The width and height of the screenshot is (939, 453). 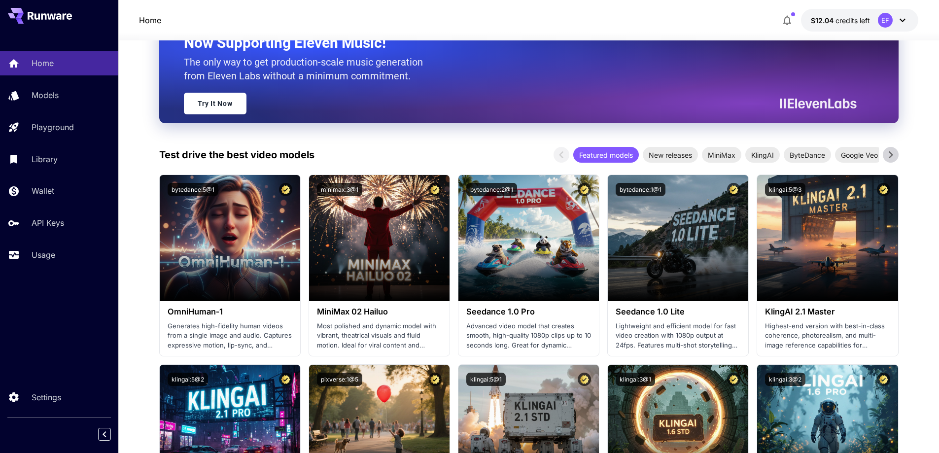 I want to click on div: MiniMax, so click(x=722, y=155).